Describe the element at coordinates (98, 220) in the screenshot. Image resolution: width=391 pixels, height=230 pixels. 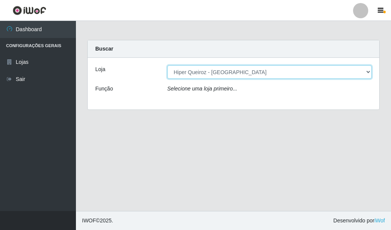
I see `span: © 2025 .` at that location.